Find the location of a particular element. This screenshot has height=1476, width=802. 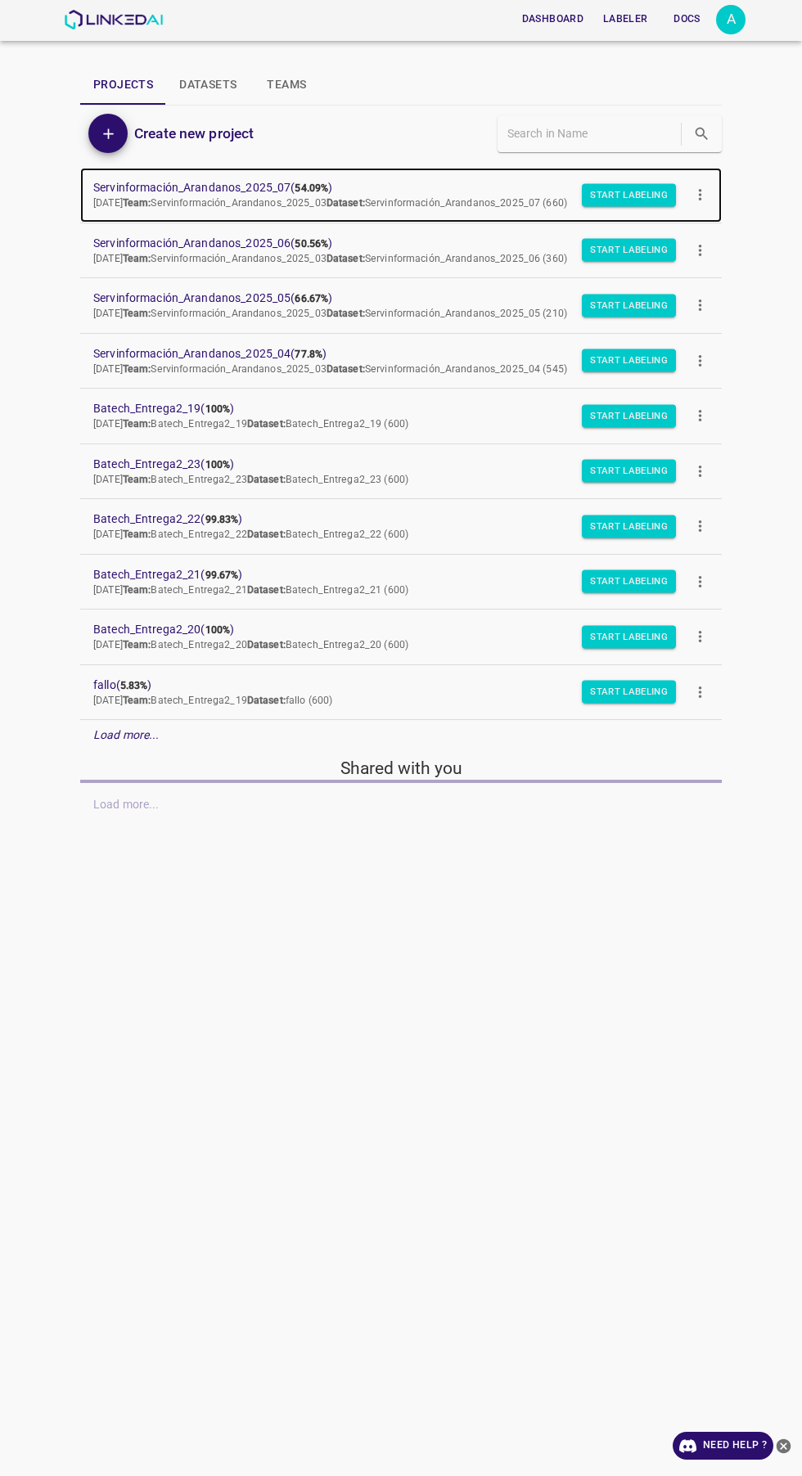

button: search is located at coordinates (701, 133).